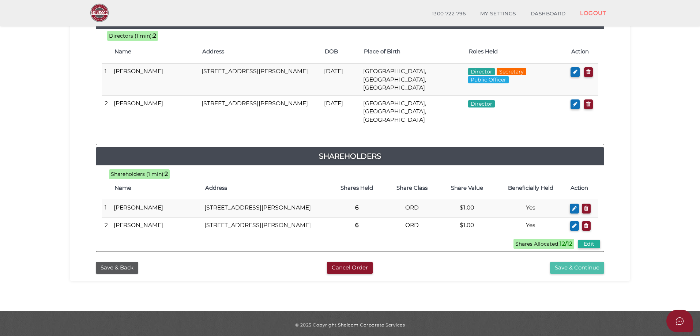 This screenshot has width=700, height=336. Describe the element at coordinates (511, 72) in the screenshot. I see `span: Secretary` at that location.